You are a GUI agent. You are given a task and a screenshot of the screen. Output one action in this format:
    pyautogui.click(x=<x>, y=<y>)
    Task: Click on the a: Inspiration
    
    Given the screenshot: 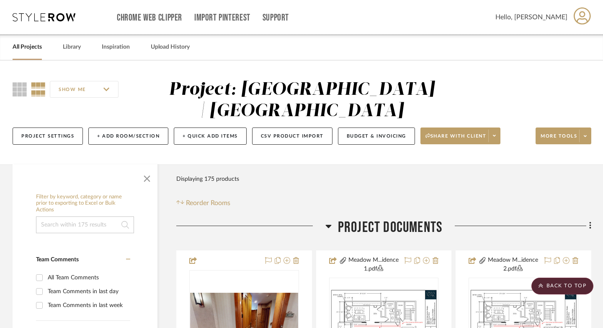 What is the action you would take?
    pyautogui.click(x=116, y=47)
    